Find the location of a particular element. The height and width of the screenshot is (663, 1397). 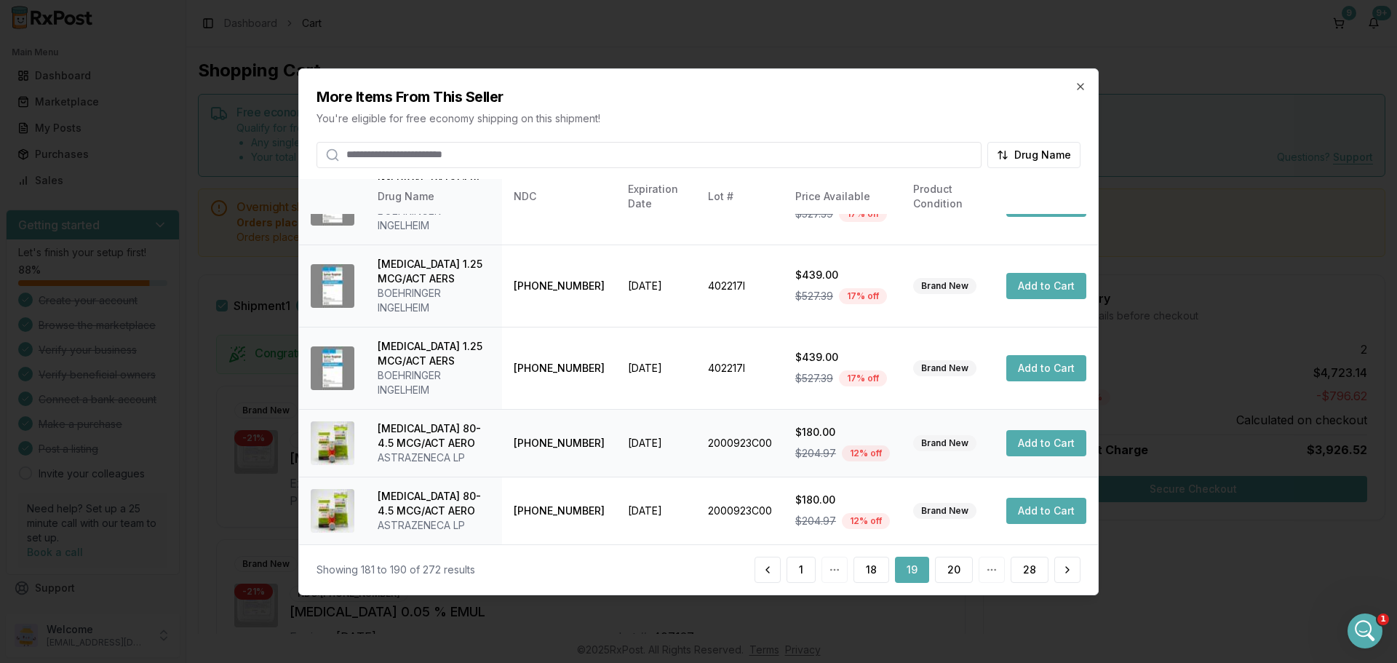

th: Price Available is located at coordinates (842, 196).